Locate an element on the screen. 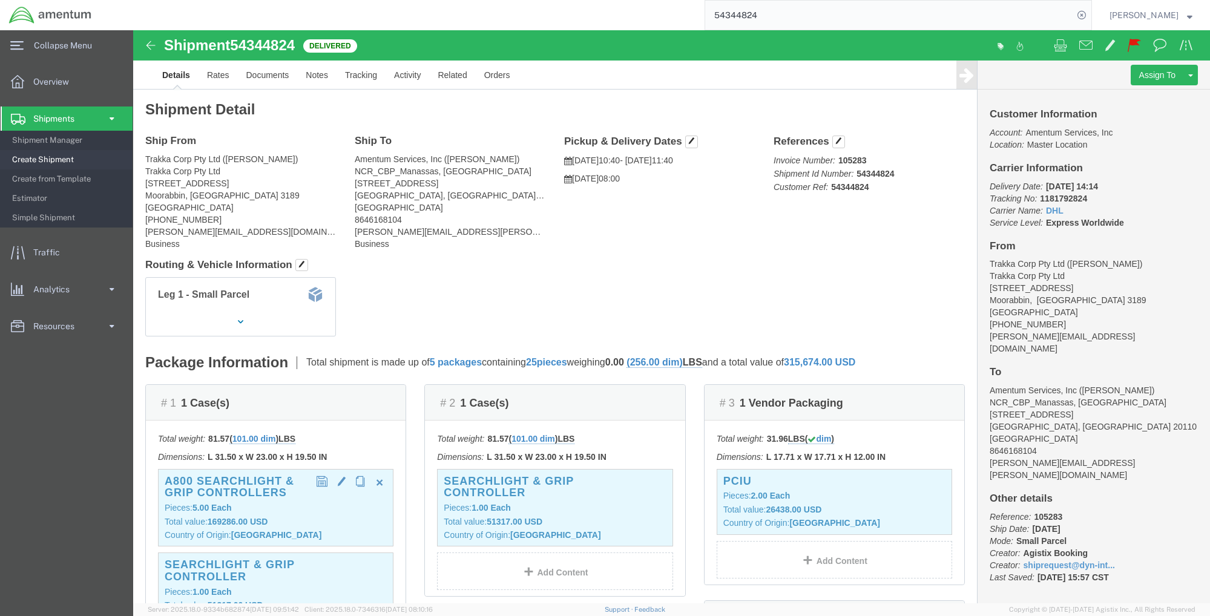 This screenshot has width=1210, height=616. span: Isabel Hermosillo is located at coordinates (1144, 15).